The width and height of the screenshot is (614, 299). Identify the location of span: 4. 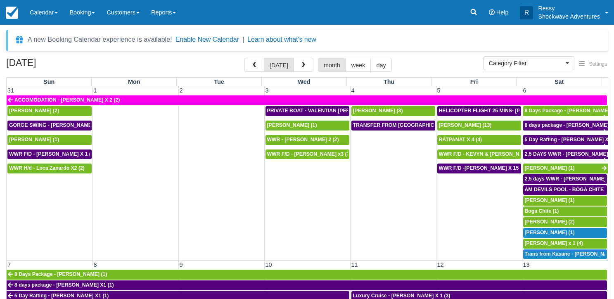
(353, 90).